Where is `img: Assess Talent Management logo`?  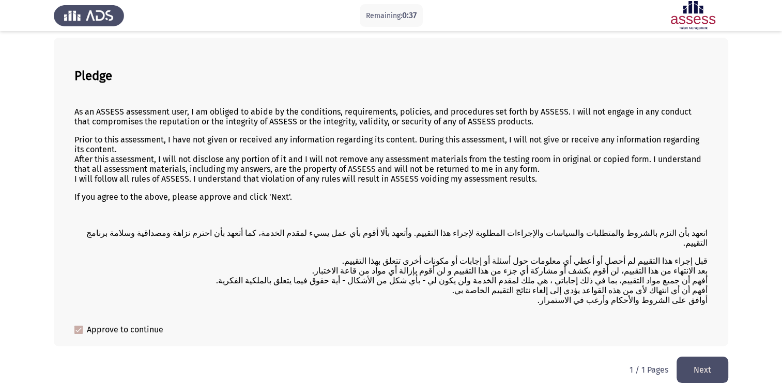 img: Assess Talent Management logo is located at coordinates (89, 15).